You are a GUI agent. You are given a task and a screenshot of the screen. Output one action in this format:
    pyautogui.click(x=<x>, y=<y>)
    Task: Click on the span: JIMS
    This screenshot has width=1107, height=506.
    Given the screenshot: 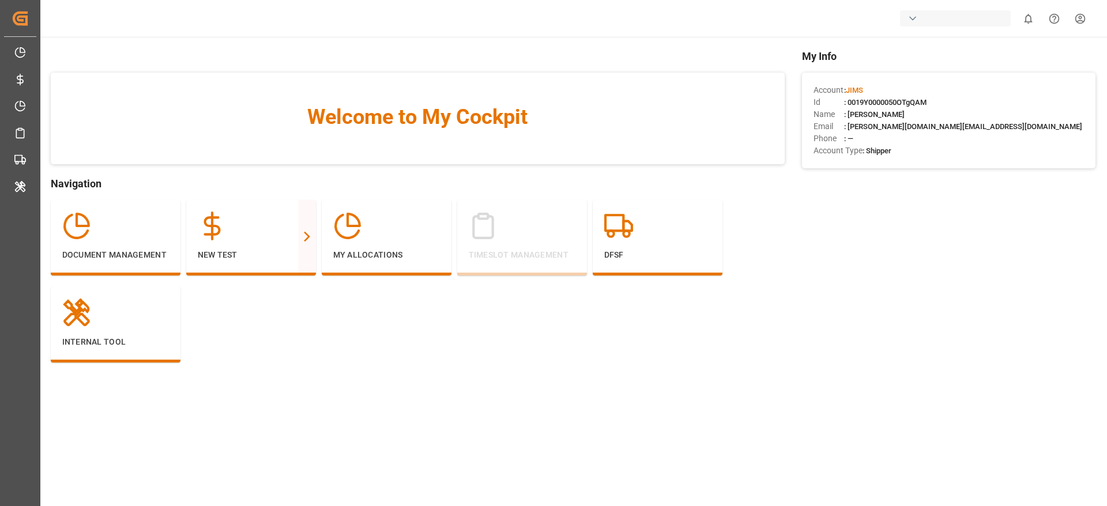 What is the action you would take?
    pyautogui.click(x=854, y=90)
    